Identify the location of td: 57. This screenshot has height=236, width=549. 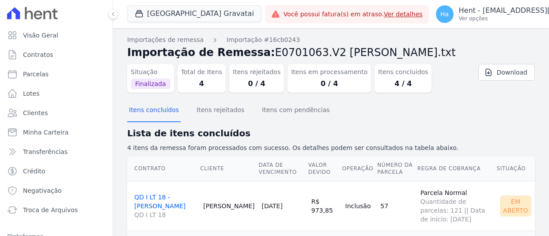
(397, 206).